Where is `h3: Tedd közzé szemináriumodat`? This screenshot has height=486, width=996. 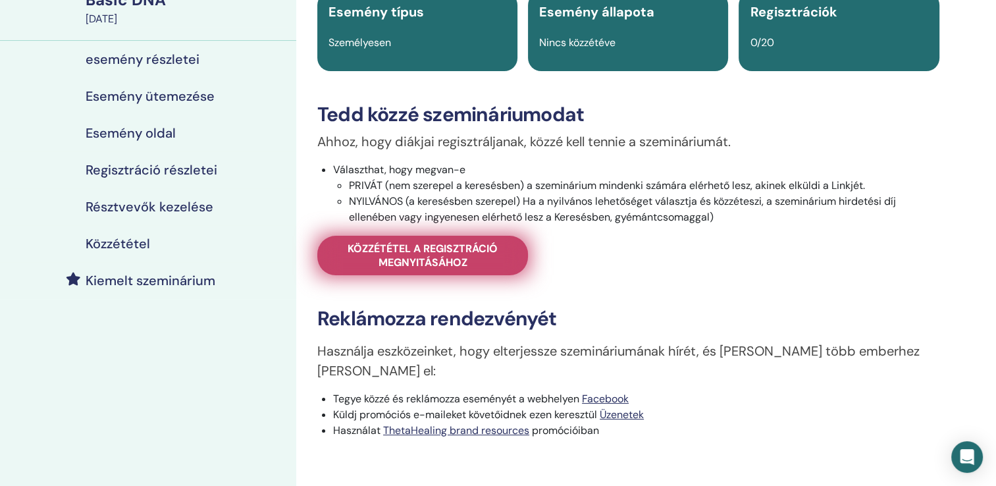 h3: Tedd közzé szemináriumodat is located at coordinates (628, 115).